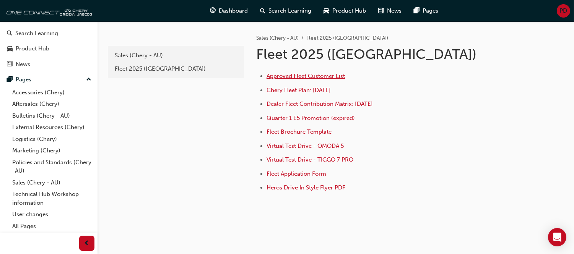 This screenshot has height=254, width=574. Describe the element at coordinates (87, 244) in the screenshot. I see `span: prev-icon` at that location.